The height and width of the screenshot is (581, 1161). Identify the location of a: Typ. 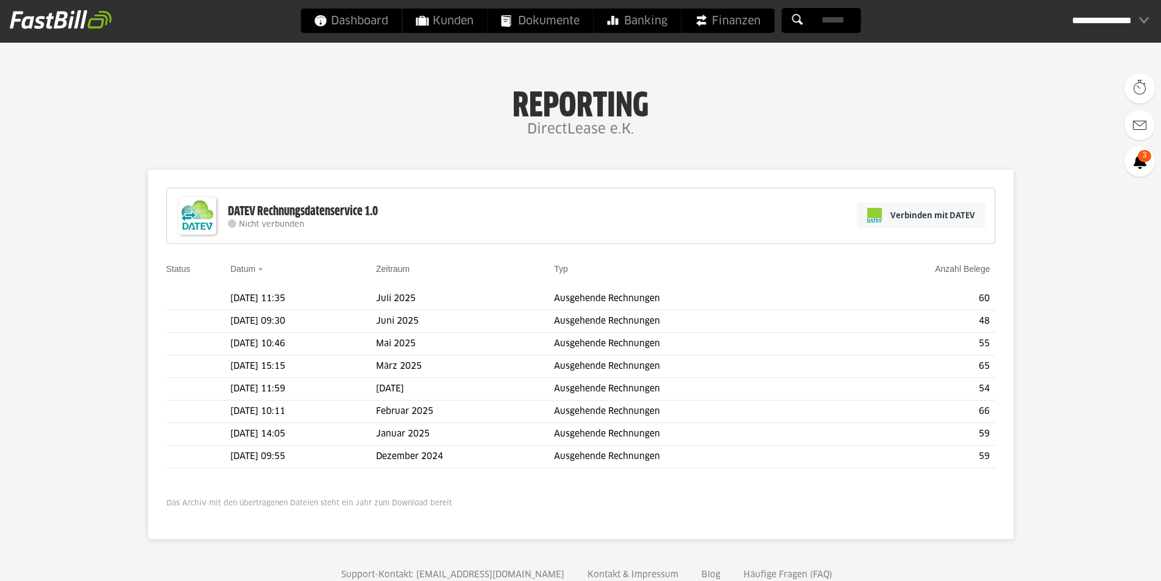
(561, 269).